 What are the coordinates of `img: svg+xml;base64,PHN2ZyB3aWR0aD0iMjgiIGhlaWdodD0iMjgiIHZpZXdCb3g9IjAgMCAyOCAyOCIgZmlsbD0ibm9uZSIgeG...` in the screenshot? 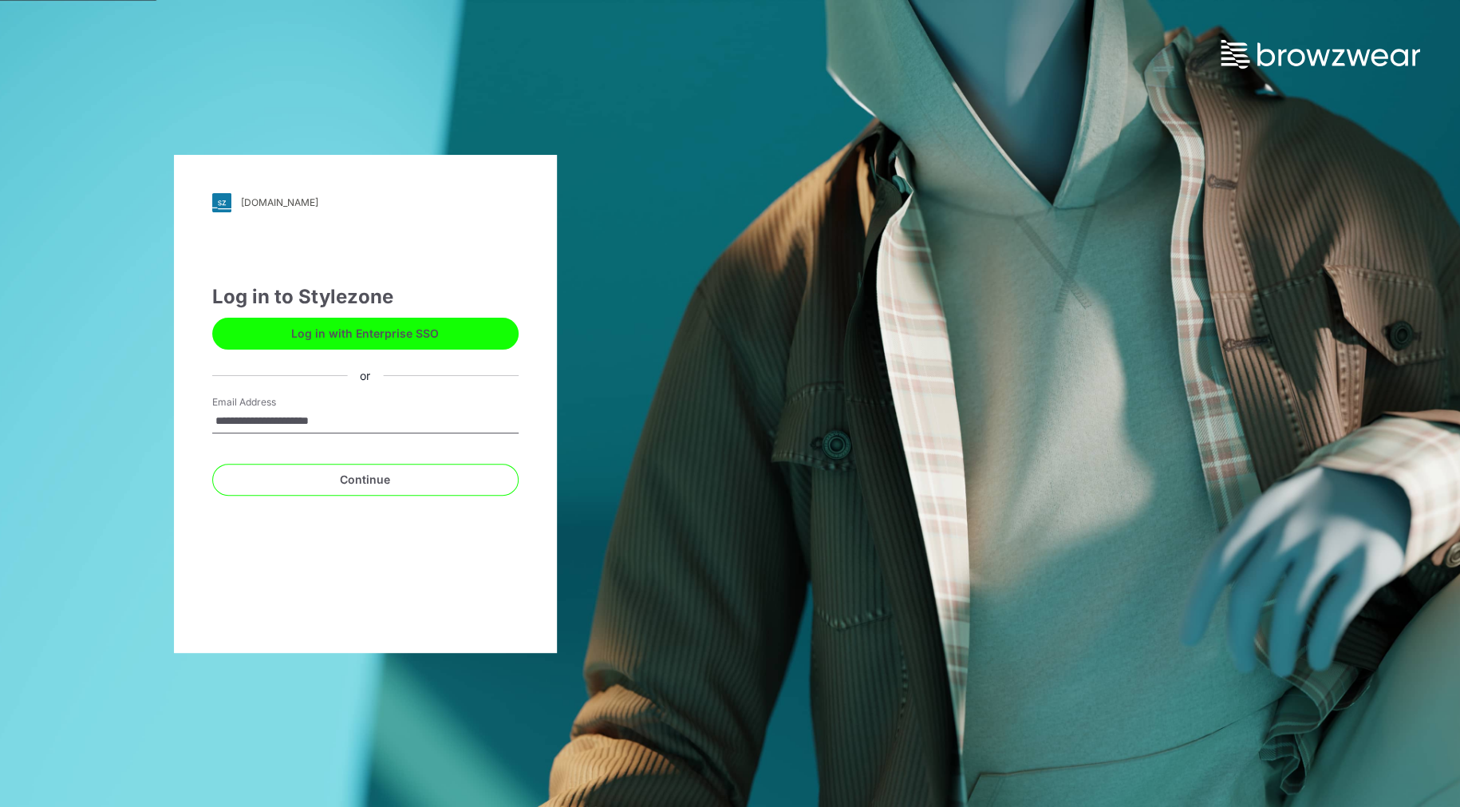 It's located at (222, 203).